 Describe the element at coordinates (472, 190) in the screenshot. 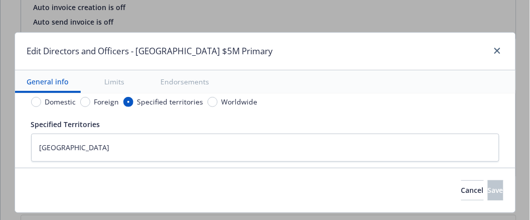

I see `span: Cancel` at that location.